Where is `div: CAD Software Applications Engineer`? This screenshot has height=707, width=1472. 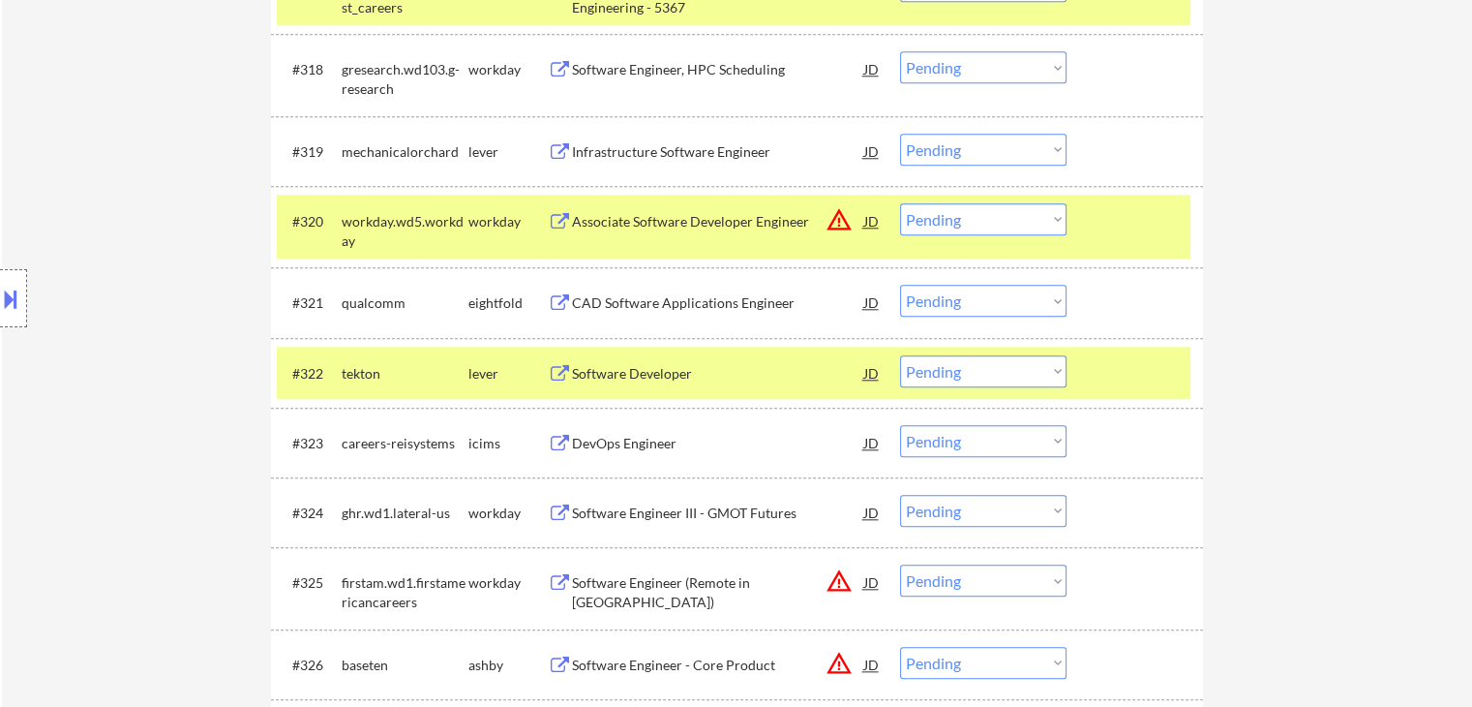 div: CAD Software Applications Engineer is located at coordinates (718, 303).